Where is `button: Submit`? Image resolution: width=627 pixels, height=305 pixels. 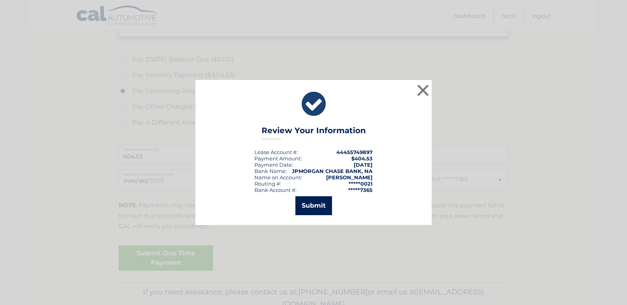 button: Submit is located at coordinates (313, 206).